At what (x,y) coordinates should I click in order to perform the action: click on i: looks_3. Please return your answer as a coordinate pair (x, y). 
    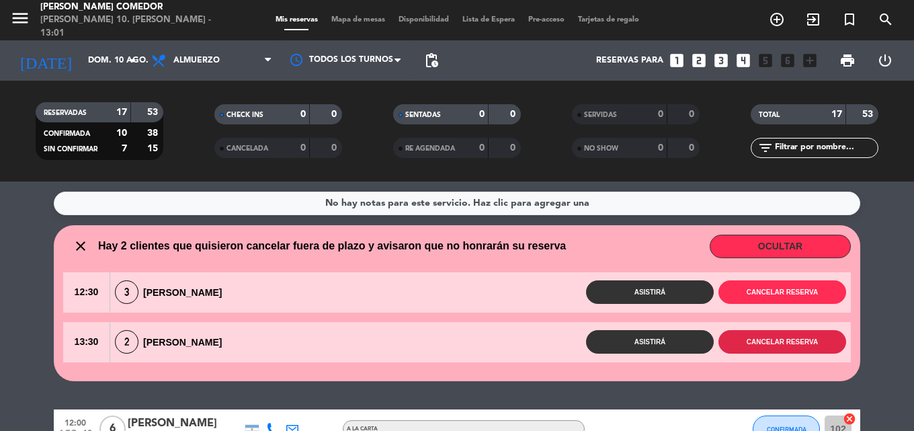
    Looking at the image, I should click on (721, 60).